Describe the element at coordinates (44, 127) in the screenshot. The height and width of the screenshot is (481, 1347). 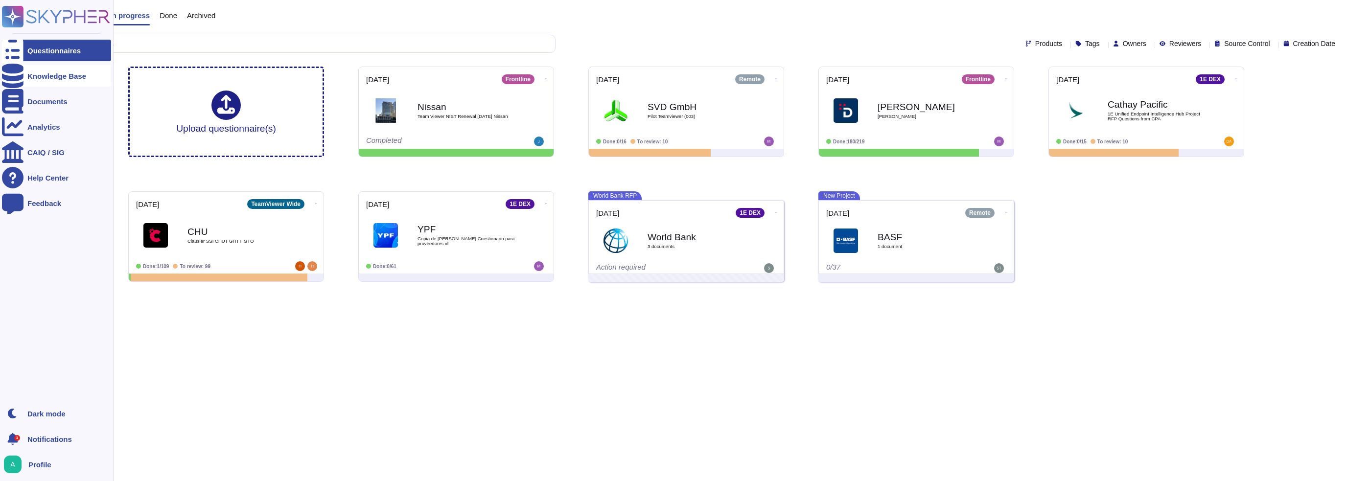
I see `div: Analytics` at that location.